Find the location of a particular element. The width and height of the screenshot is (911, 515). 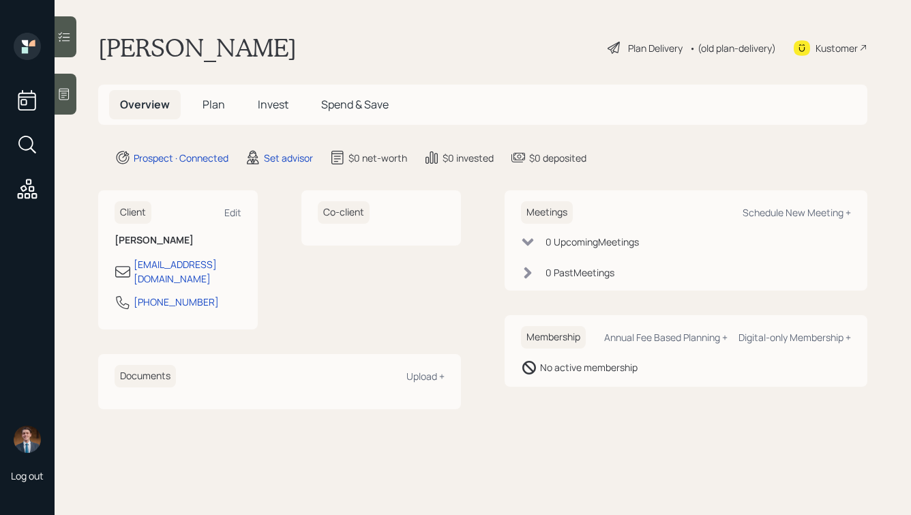

div: 0 Upcoming Meeting s is located at coordinates (592, 241).